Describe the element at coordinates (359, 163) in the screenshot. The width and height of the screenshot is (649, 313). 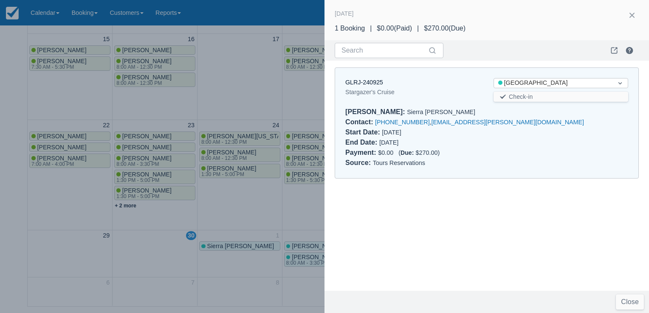
I see `div: Source :` at that location.